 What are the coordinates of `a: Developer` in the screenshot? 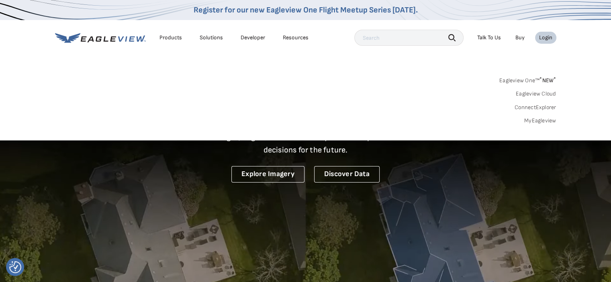 It's located at (253, 38).